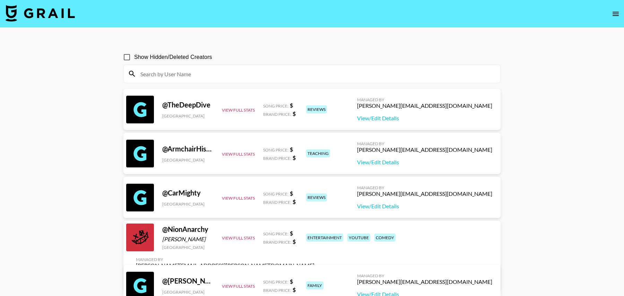  I want to click on div: @ TheDeepDive, so click(188, 105).